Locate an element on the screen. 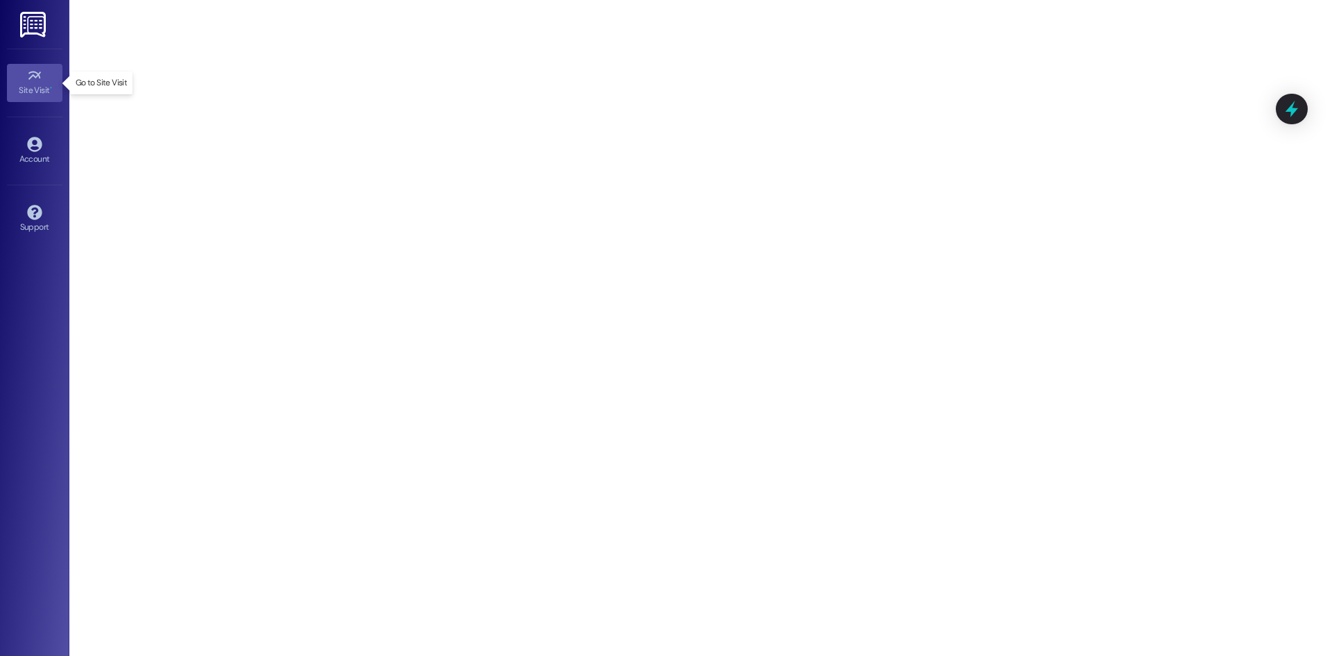 The width and height of the screenshot is (1332, 656). a: Support is located at coordinates (35, 219).